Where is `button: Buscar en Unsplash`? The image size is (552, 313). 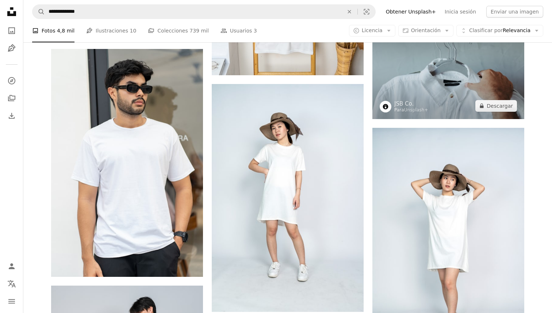 button: Buscar en Unsplash is located at coordinates (39, 12).